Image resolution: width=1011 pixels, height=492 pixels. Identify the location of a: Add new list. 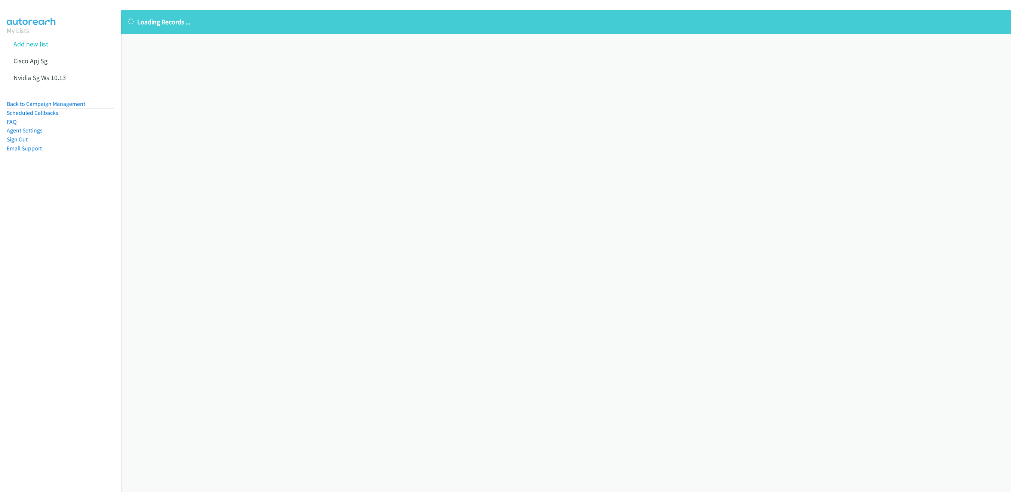
(31, 44).